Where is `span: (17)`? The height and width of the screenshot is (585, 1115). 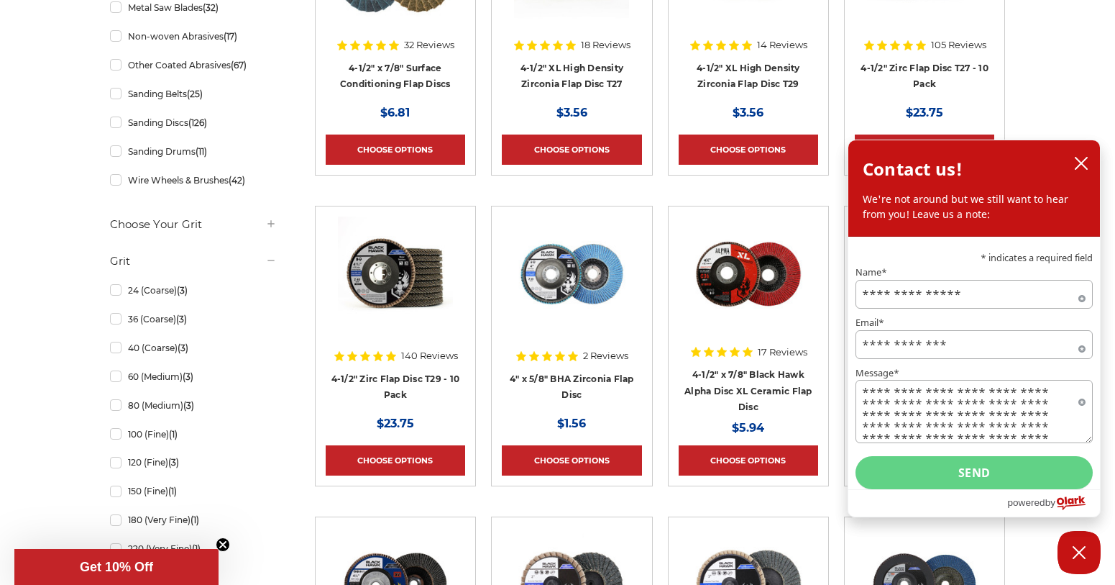
span: (17) is located at coordinates (230, 36).